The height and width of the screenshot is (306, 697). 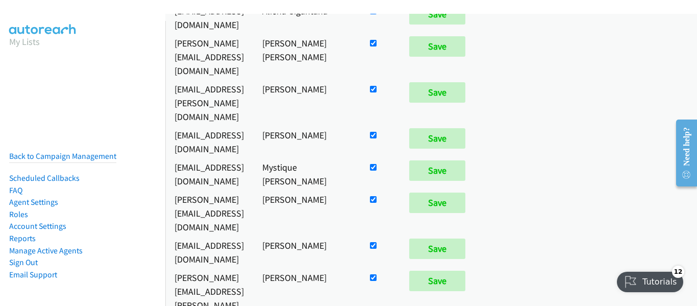 What do you see at coordinates (22, 238) in the screenshot?
I see `a: Reports` at bounding box center [22, 238].